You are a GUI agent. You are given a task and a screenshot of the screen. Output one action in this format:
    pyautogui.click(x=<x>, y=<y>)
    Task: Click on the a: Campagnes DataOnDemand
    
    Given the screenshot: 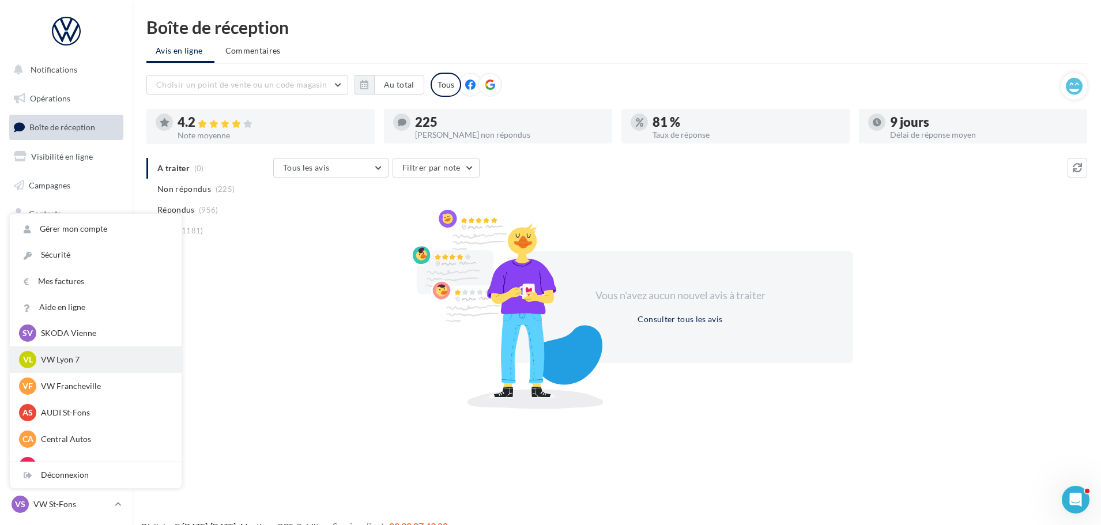 What is the action you would take?
    pyautogui.click(x=66, y=343)
    